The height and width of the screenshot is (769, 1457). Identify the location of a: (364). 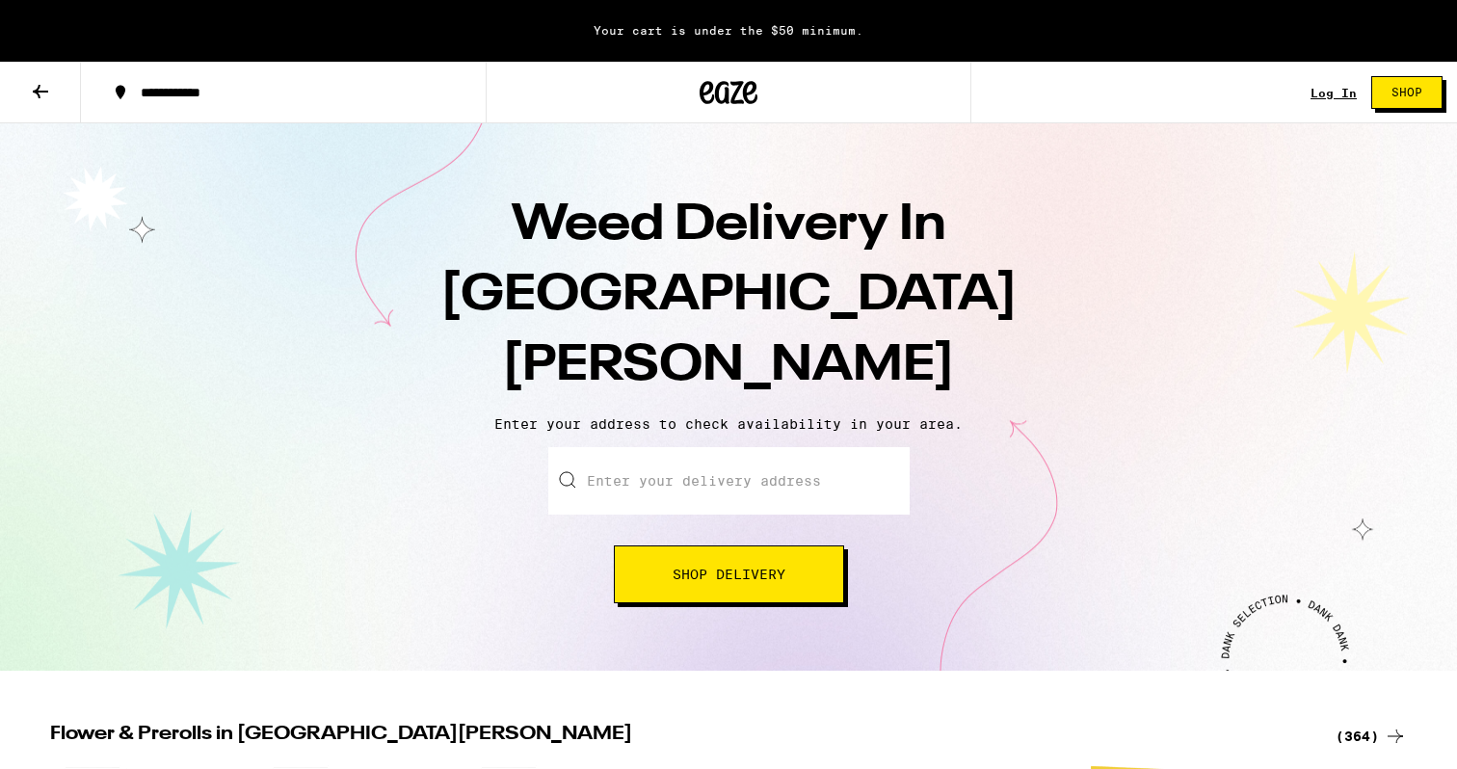
(1371, 736).